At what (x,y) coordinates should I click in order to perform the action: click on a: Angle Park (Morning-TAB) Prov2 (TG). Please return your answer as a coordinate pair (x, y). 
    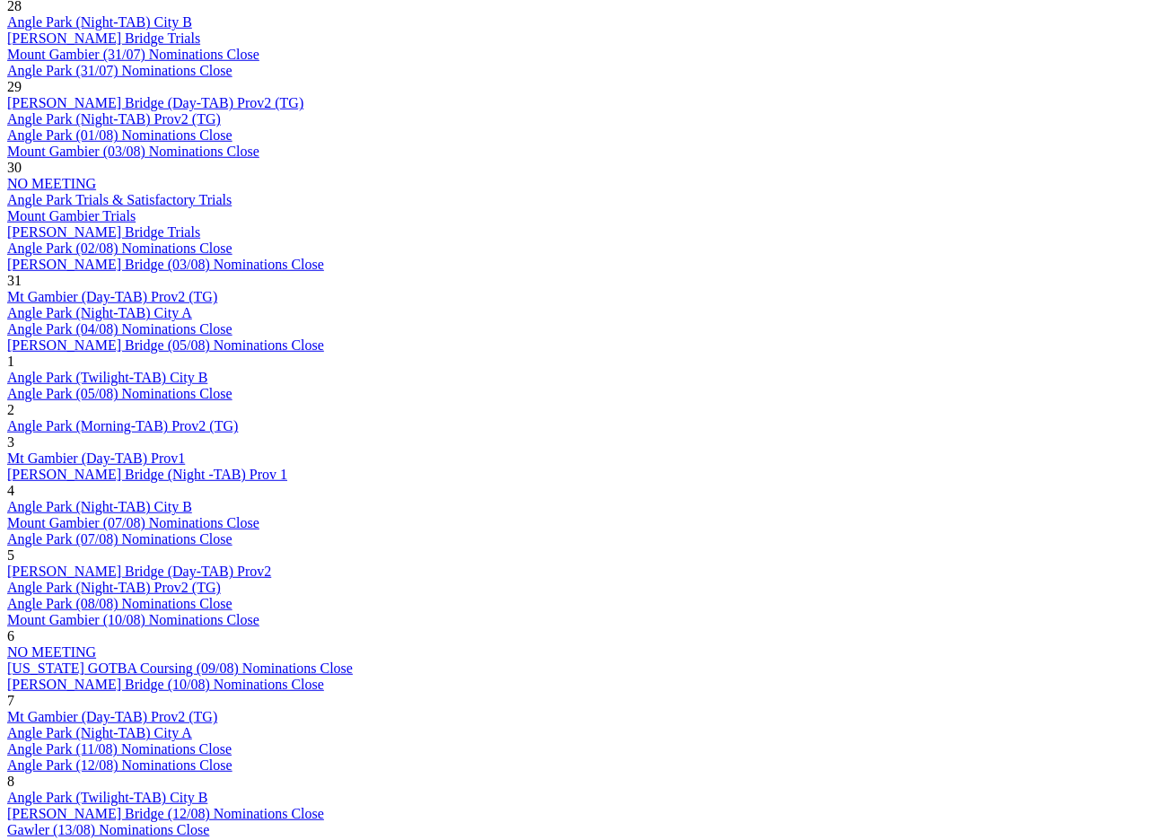
    Looking at the image, I should click on (122, 426).